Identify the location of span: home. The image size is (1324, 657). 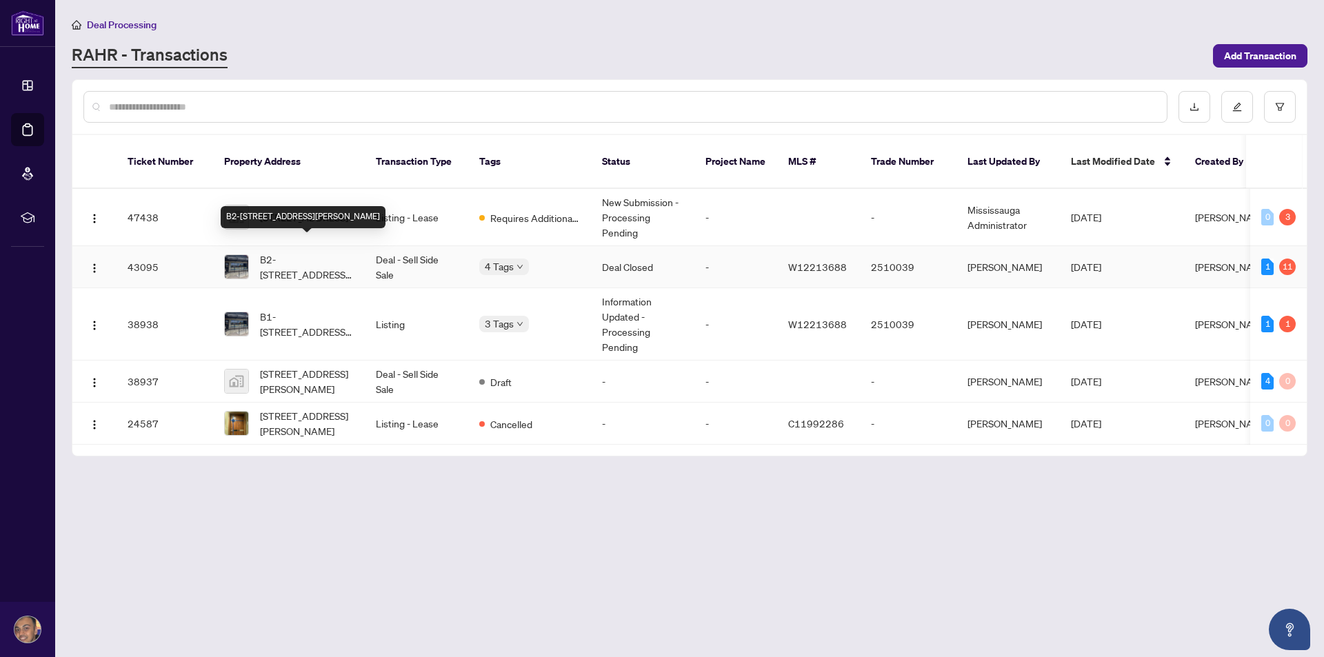
(77, 25).